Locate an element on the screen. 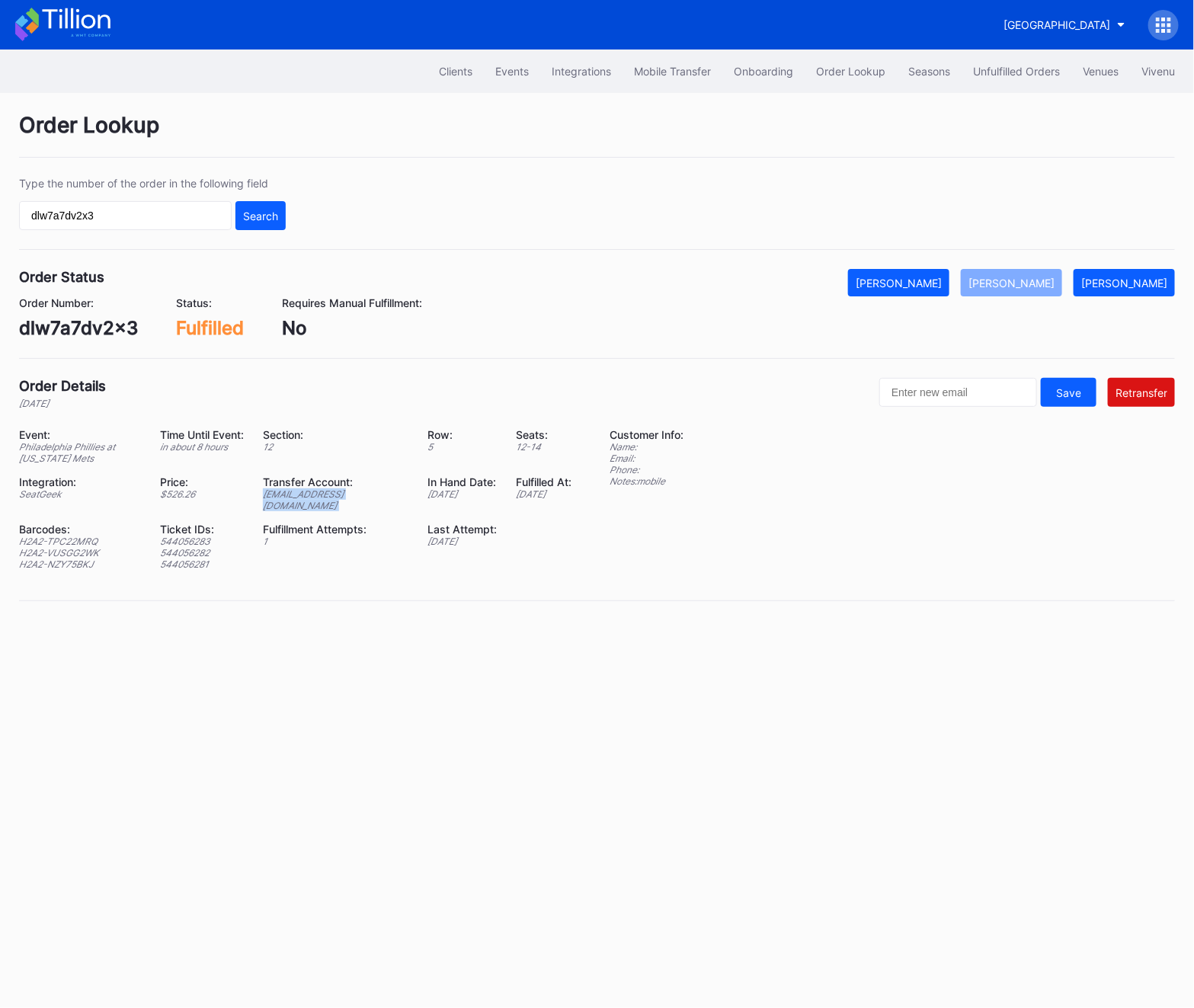 This screenshot has height=1008, width=1194. button: Retransfer is located at coordinates (1141, 393).